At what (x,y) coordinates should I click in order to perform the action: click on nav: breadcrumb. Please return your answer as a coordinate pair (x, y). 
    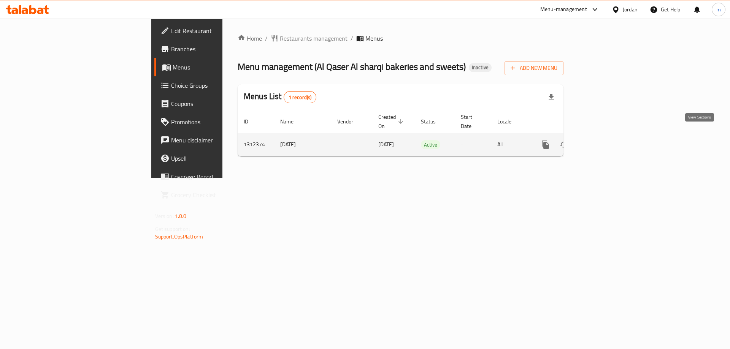
    Looking at the image, I should click on (400, 38).